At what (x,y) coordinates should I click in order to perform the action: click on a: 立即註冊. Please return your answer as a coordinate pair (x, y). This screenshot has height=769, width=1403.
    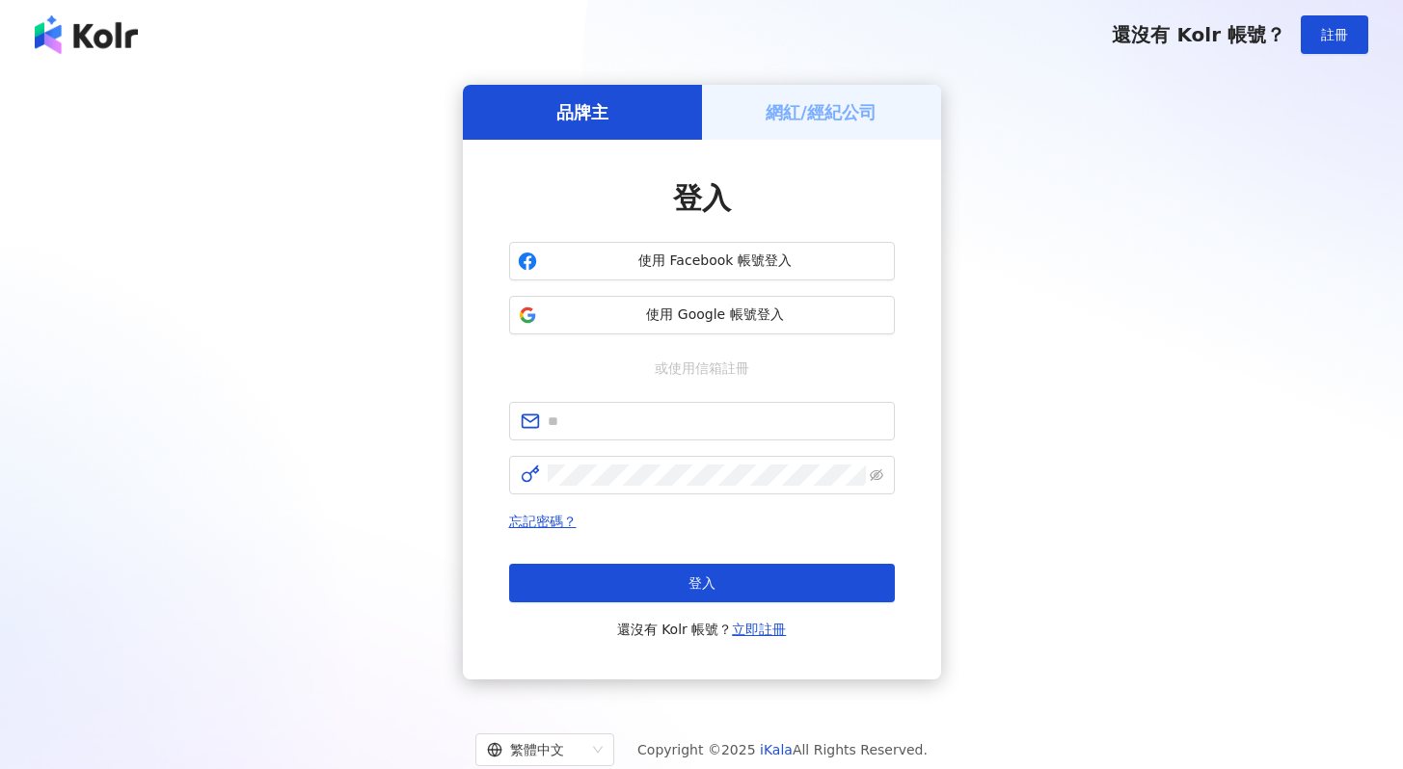
    Looking at the image, I should click on (759, 629).